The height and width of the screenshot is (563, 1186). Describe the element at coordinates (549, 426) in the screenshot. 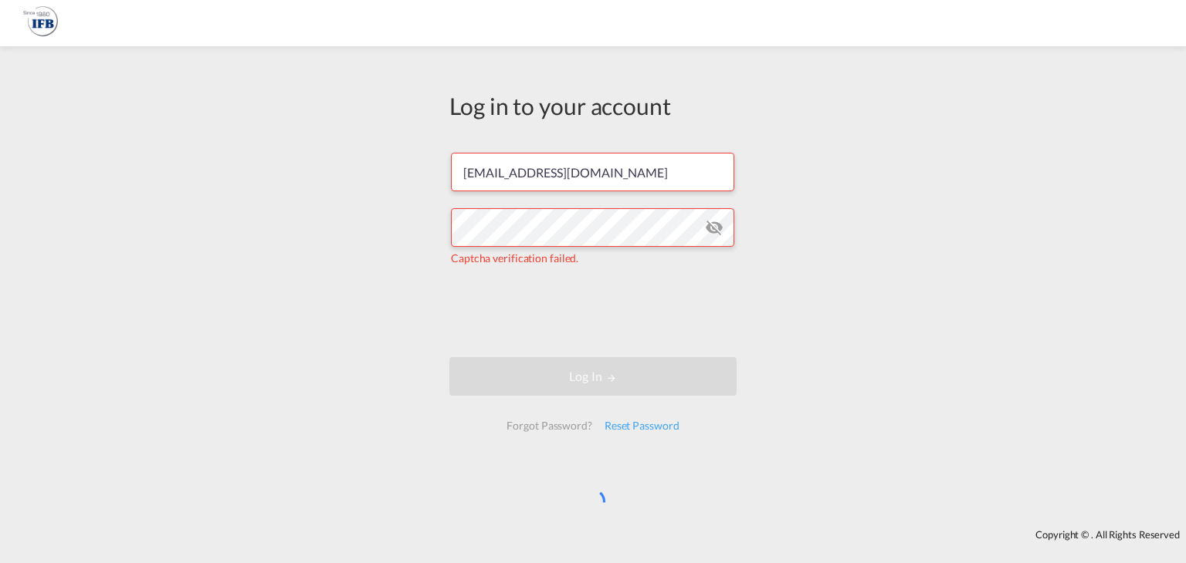

I see `div: Forgot Password?` at that location.